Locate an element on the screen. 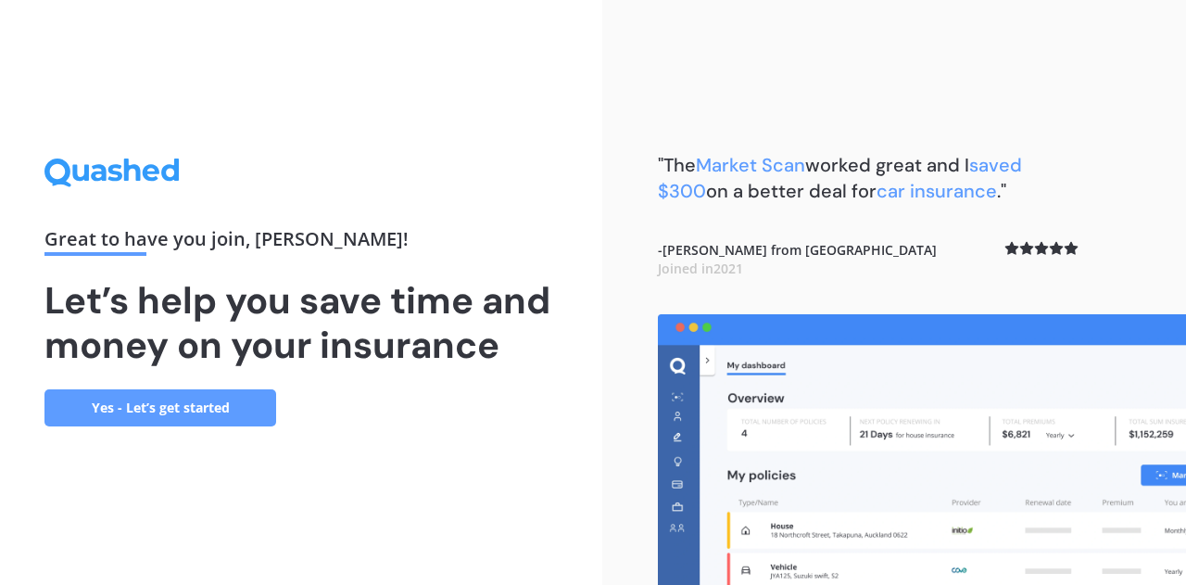 The height and width of the screenshot is (585, 1186). img: dashboard.webp is located at coordinates (922, 449).